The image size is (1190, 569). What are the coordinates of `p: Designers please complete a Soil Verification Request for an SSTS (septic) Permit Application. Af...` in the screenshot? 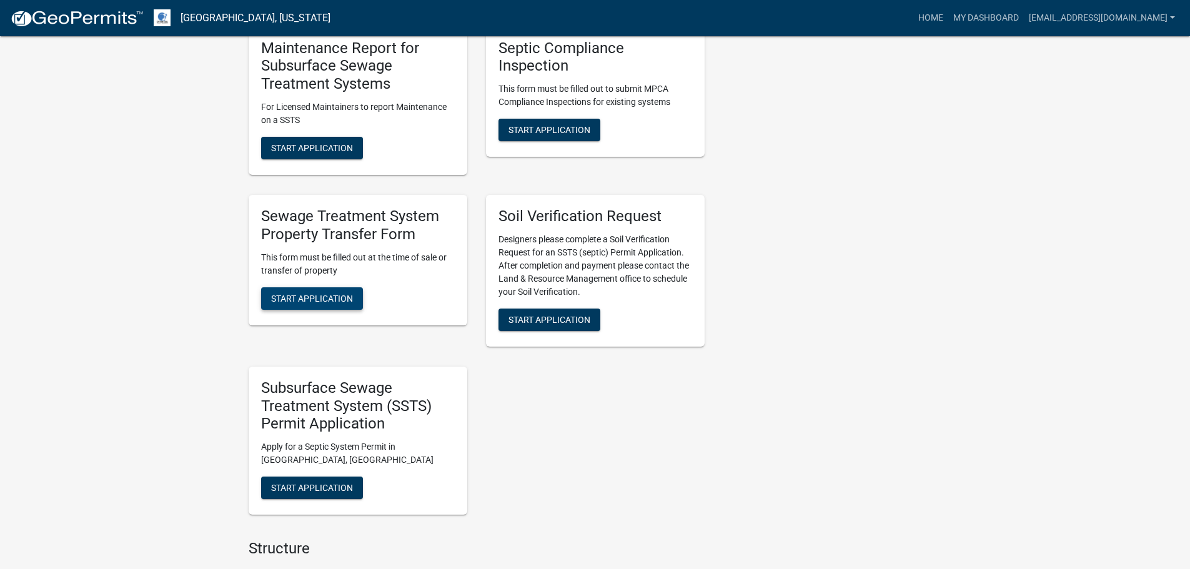 It's located at (595, 265).